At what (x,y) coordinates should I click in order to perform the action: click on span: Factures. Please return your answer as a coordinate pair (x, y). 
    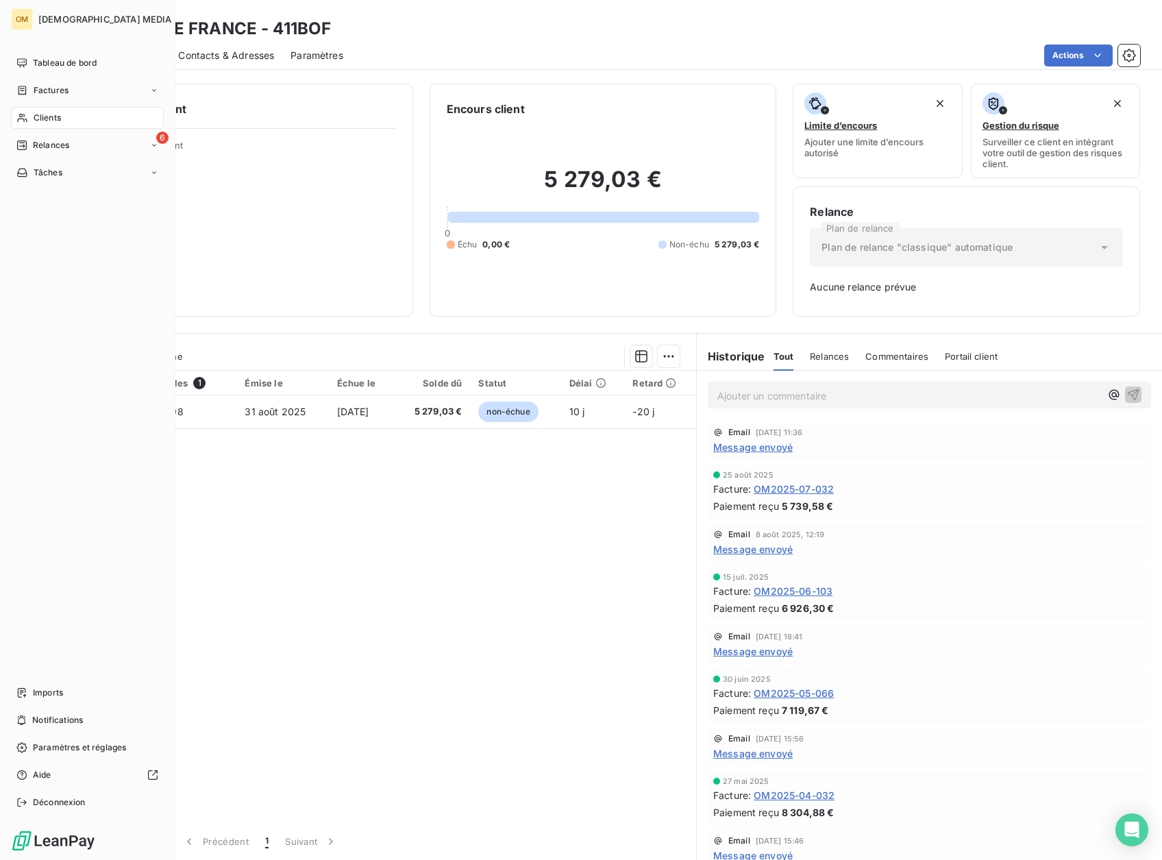
    Looking at the image, I should click on (51, 90).